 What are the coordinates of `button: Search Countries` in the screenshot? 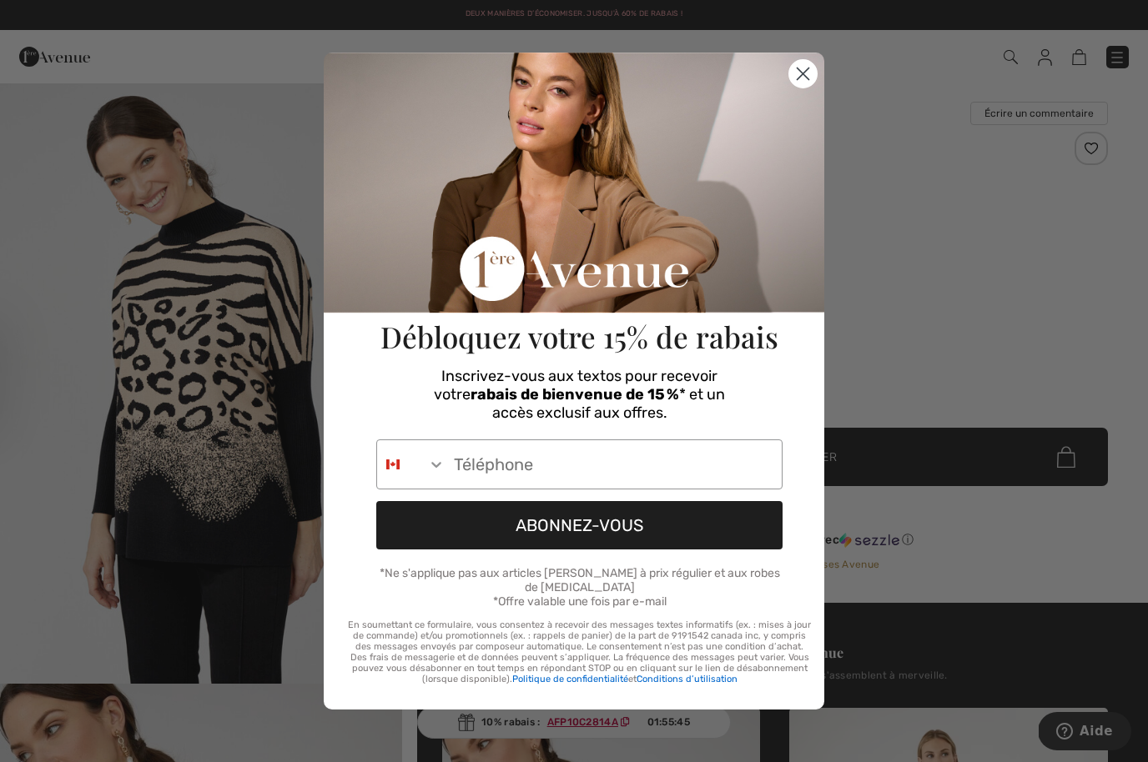 It's located at (411, 465).